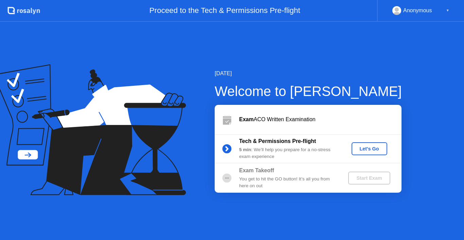  I want to click on div: : We’ll help you prepare for a no-stress exam experience, so click(288, 153).